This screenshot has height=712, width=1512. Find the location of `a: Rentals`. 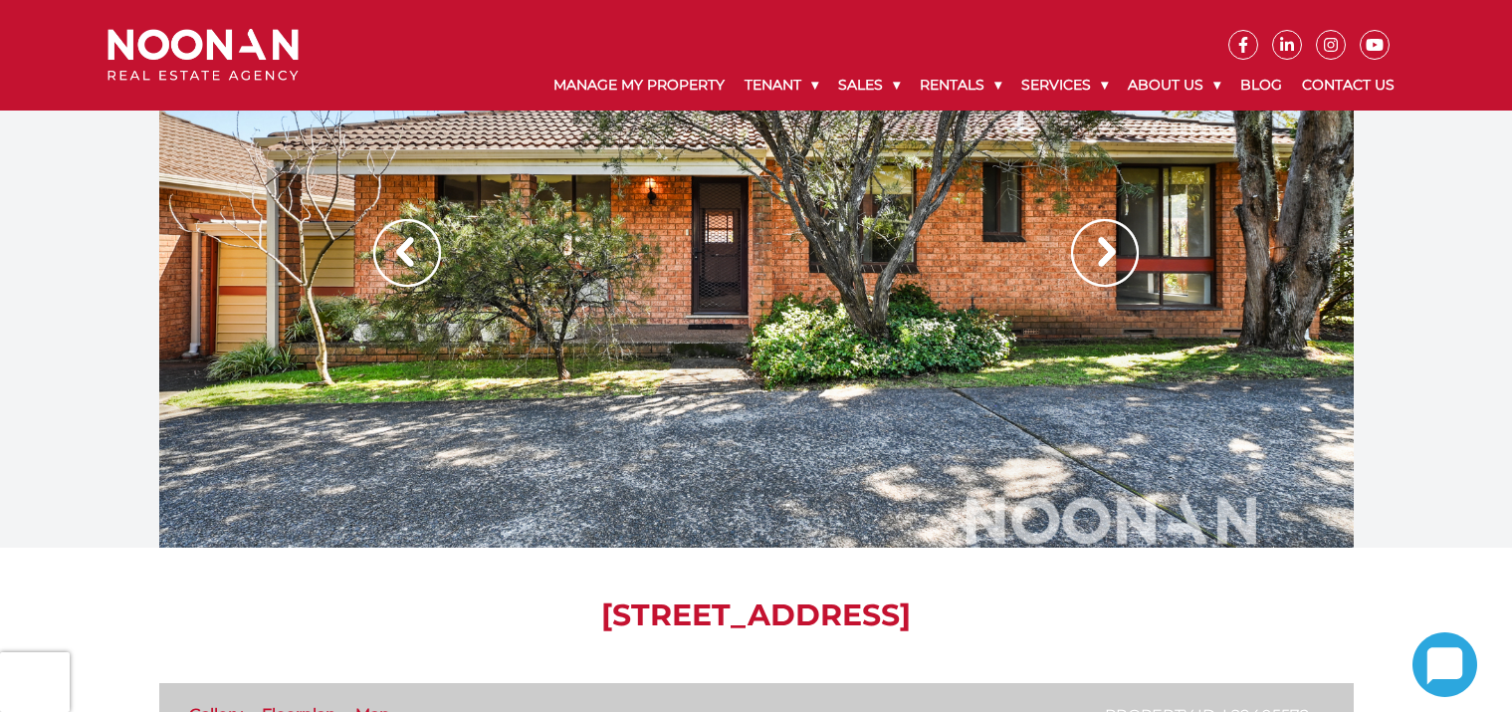

a: Rentals is located at coordinates (961, 85).